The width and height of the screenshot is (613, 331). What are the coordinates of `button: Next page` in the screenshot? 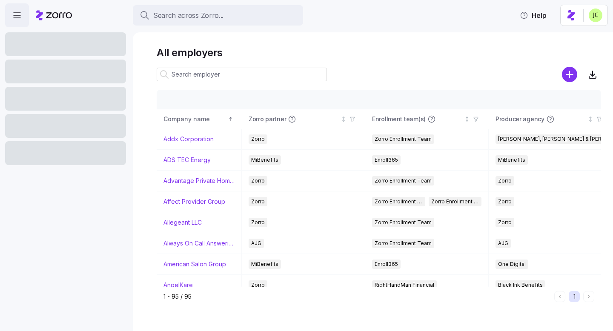 It's located at (589, 297).